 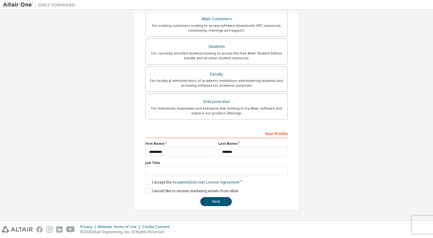 What do you see at coordinates (216, 201) in the screenshot?
I see `button: Next` at bounding box center [216, 201].